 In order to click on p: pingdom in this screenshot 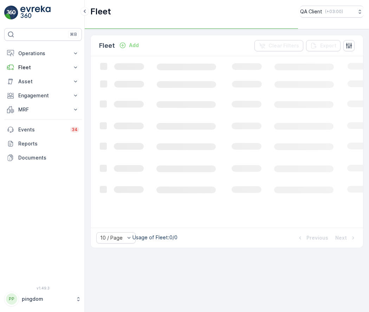, I will do `click(47, 299)`.